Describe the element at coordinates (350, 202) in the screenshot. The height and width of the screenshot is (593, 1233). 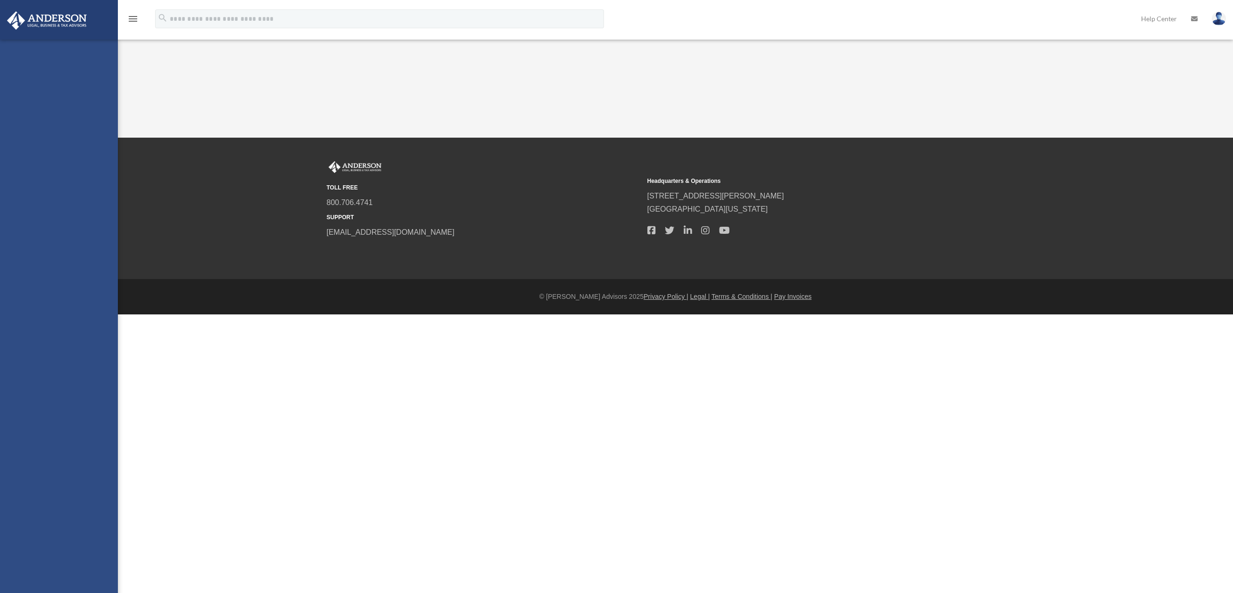
I see `a: 800.706.4741` at that location.